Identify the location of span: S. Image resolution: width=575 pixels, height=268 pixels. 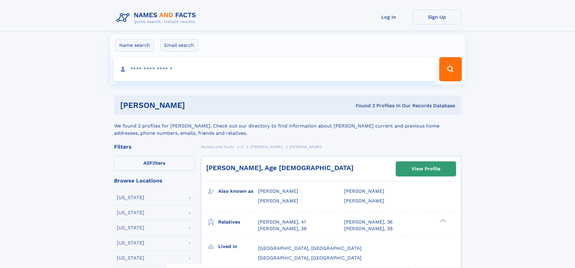
(242, 147).